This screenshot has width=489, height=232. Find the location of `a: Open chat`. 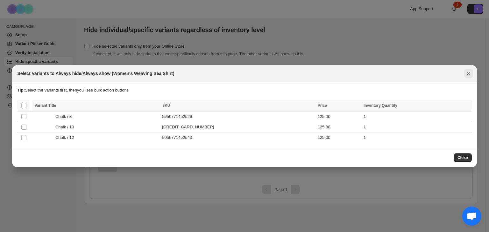

a: Open chat is located at coordinates (472, 216).